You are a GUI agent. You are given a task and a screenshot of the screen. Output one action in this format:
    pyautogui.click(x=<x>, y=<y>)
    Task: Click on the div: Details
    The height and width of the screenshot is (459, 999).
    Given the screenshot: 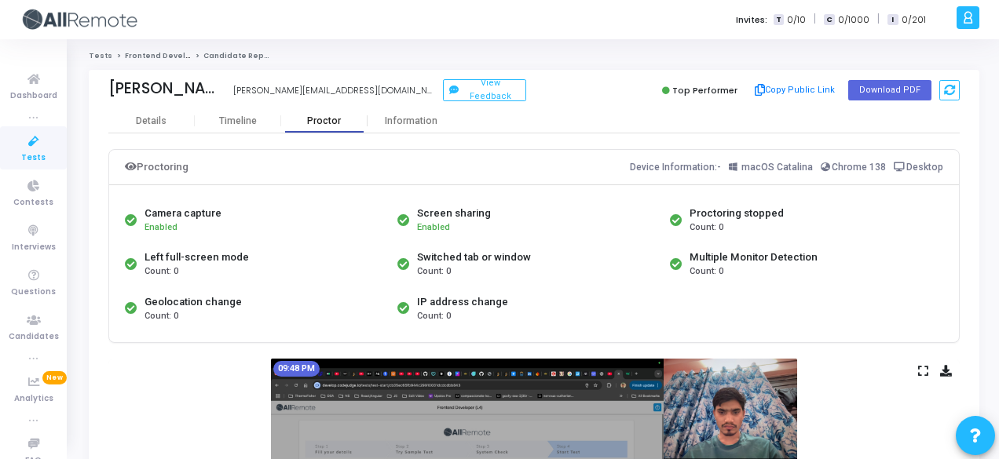 What is the action you would take?
    pyautogui.click(x=151, y=121)
    